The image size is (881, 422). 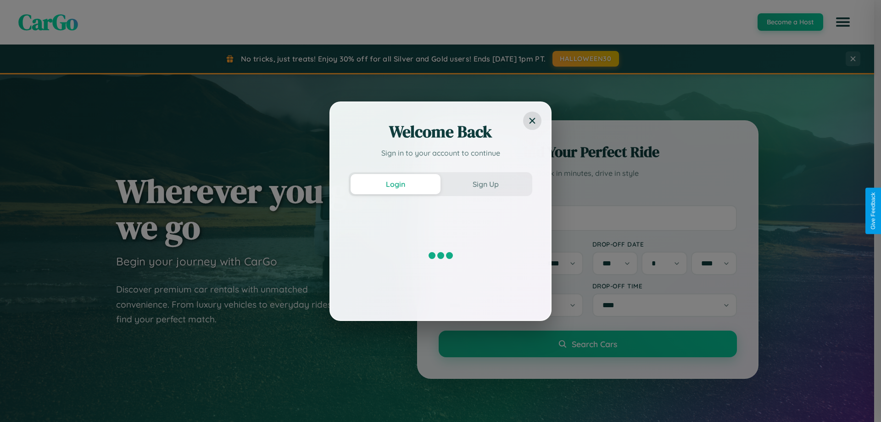 I want to click on h2: Welcome Back, so click(x=440, y=132).